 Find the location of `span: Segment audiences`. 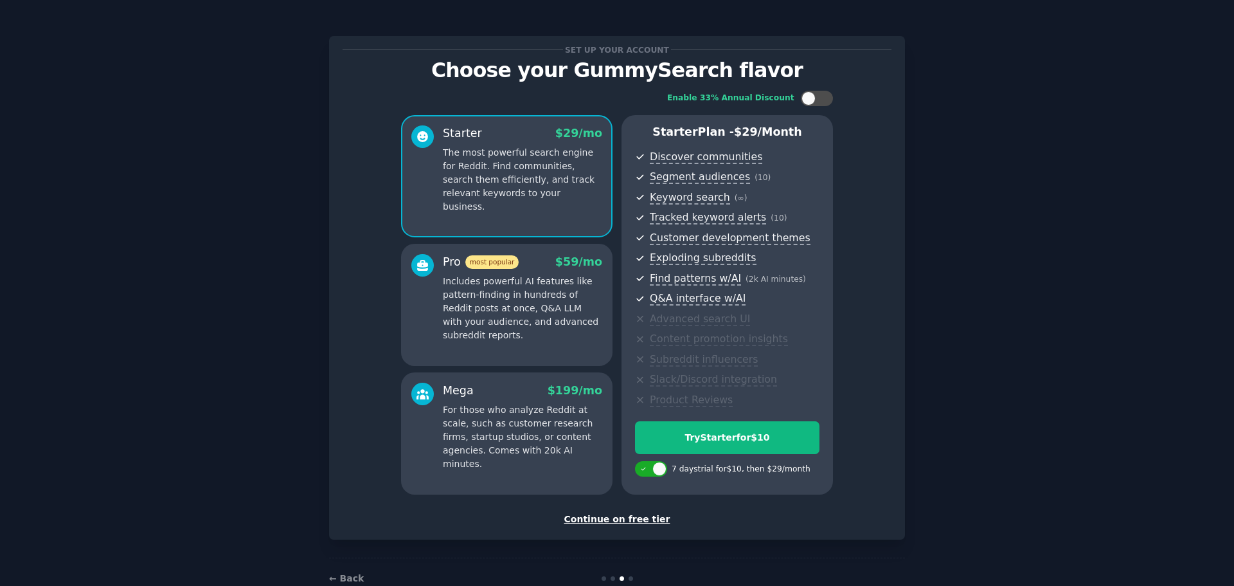

span: Segment audiences is located at coordinates (700, 177).